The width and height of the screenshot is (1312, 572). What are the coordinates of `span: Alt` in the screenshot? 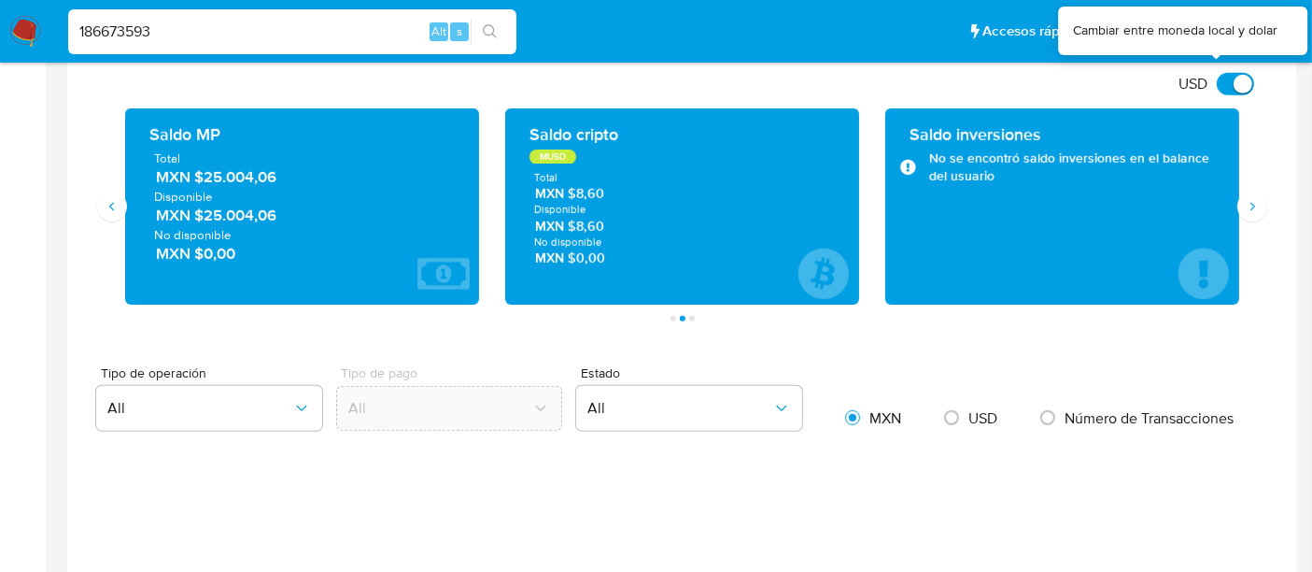 It's located at (439, 31).